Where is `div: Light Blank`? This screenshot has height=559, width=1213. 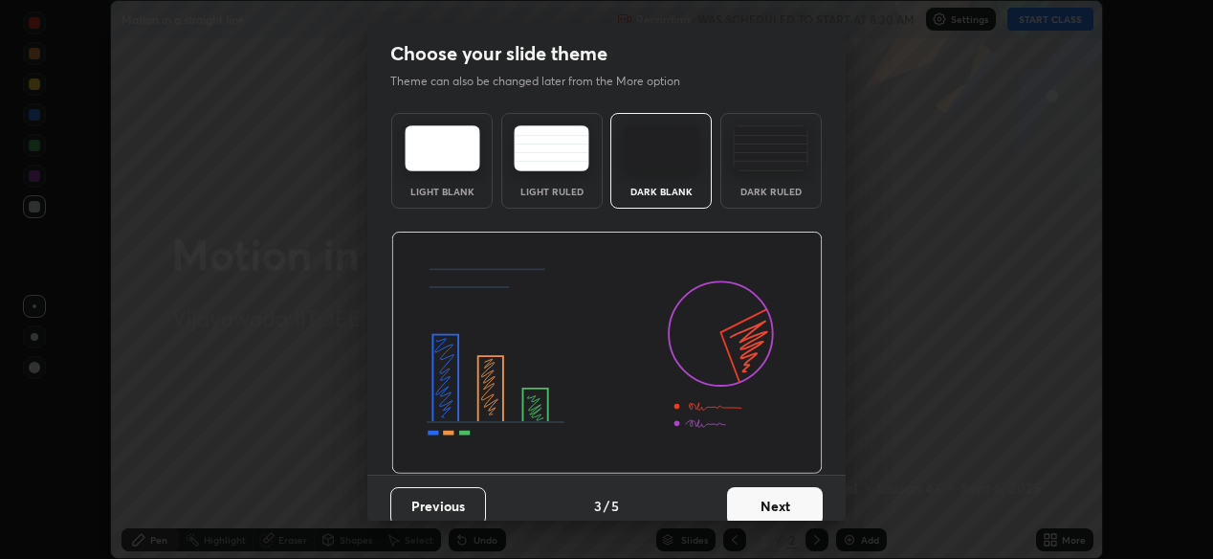
div: Light Blank is located at coordinates (442, 191).